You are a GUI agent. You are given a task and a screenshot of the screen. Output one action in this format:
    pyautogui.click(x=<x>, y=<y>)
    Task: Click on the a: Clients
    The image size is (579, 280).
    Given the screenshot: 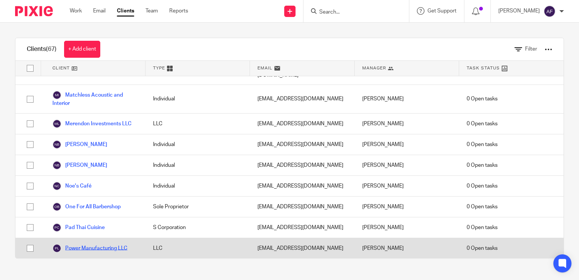 What is the action you would take?
    pyautogui.click(x=126, y=11)
    